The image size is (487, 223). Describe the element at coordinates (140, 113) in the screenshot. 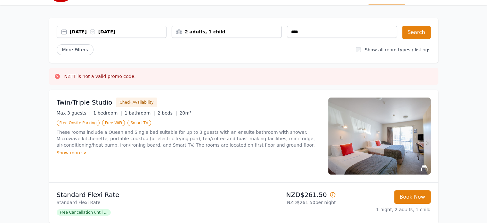

I see `span: 1 bathroom |` at that location.